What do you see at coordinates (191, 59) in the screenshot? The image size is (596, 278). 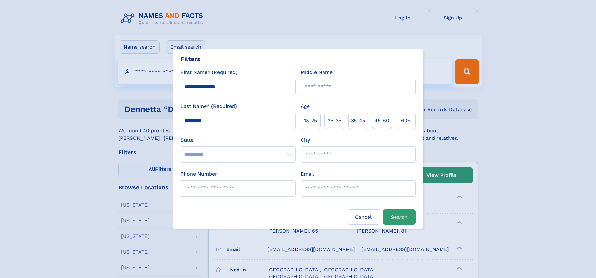 I see `div: Filters` at bounding box center [191, 59].